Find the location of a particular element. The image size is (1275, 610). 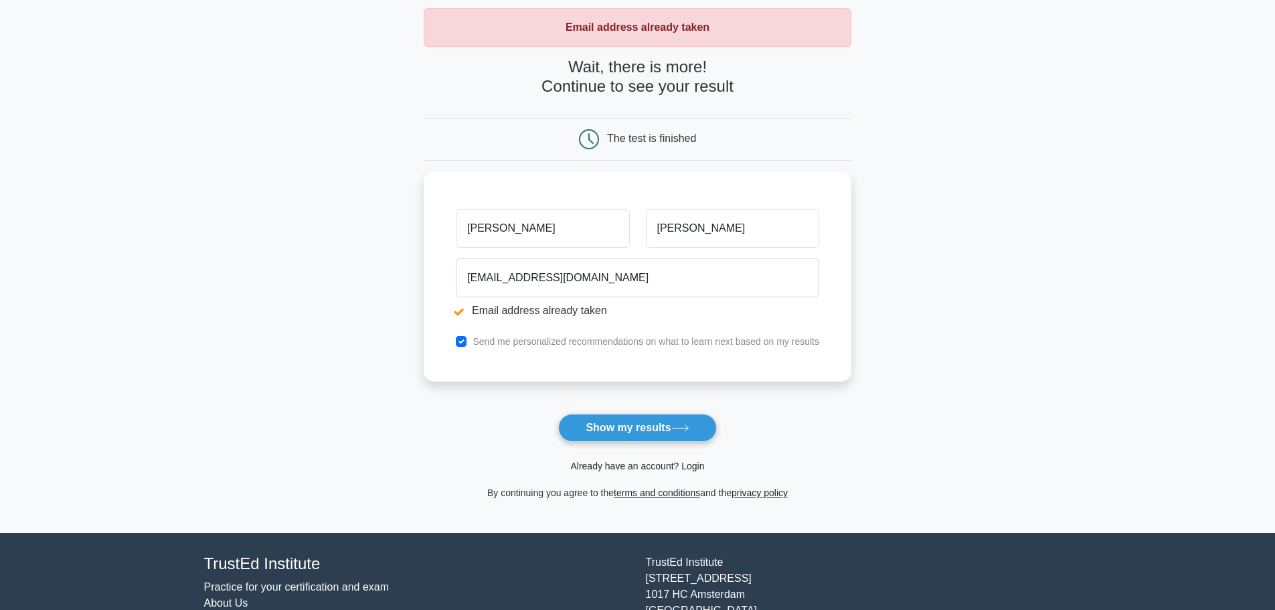

a: privacy policy is located at coordinates (760, 493).